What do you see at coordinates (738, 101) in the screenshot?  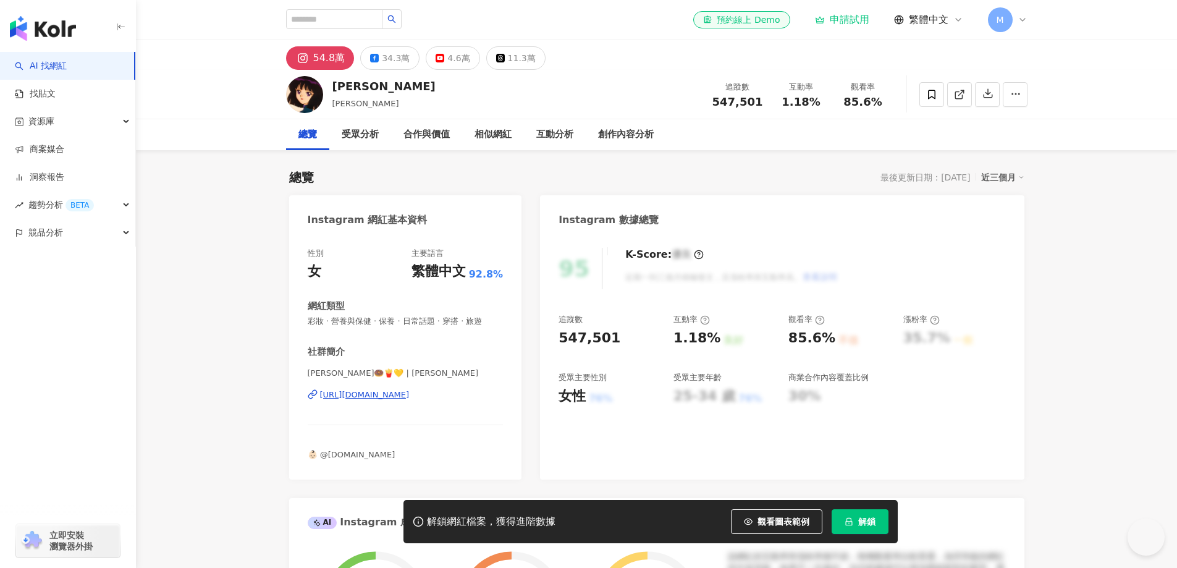 I see `span: 547,501` at bounding box center [738, 101].